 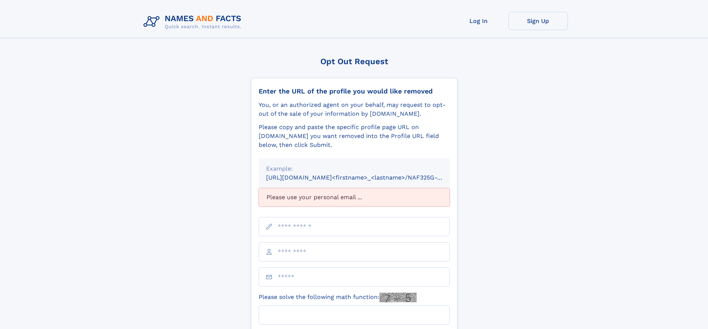 What do you see at coordinates (354, 169) in the screenshot?
I see `div: Example:` at bounding box center [354, 169].